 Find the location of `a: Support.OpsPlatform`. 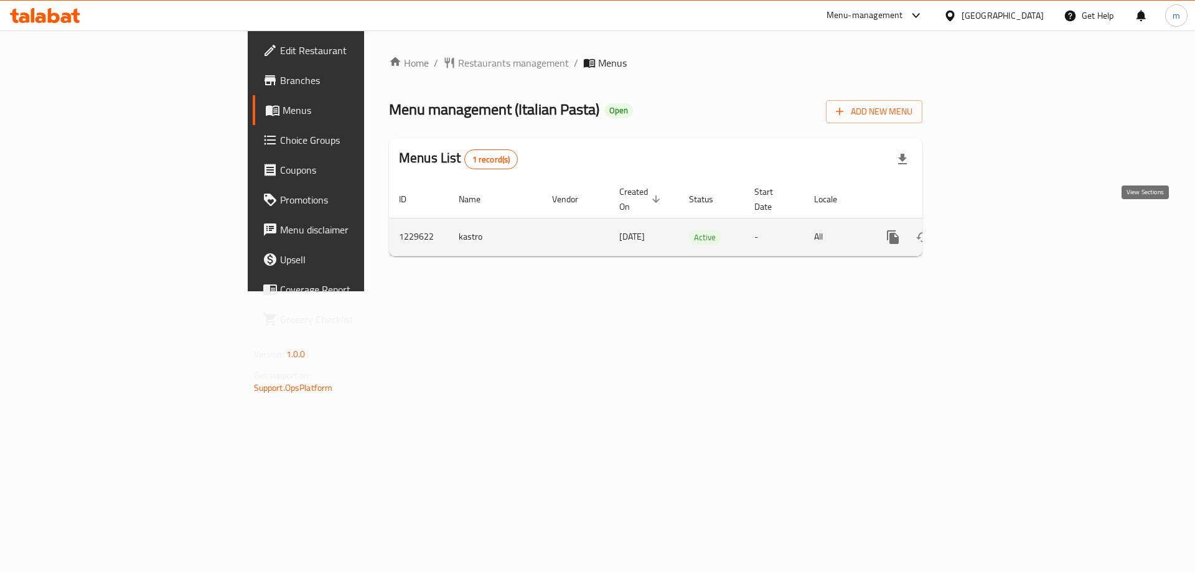

a: Support.OpsPlatform is located at coordinates (293, 388).